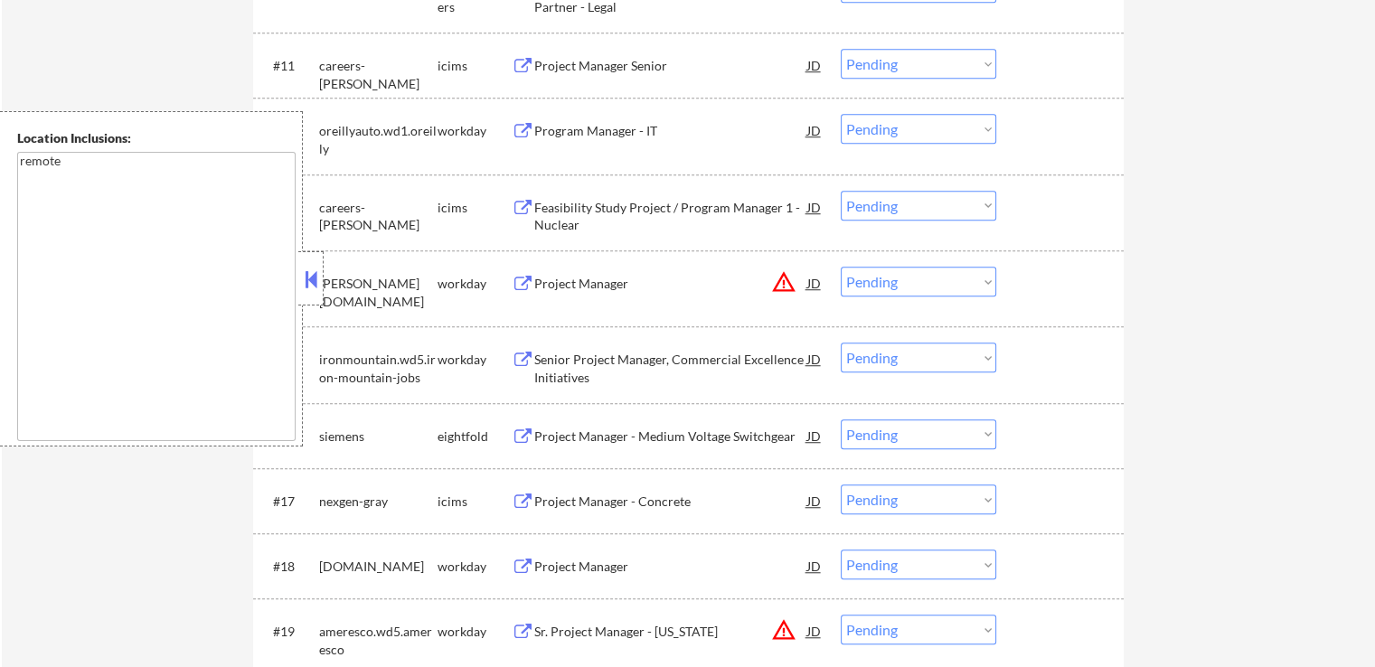 The image size is (1375, 667). Describe the element at coordinates (288, 66) in the screenshot. I see `div: #11` at that location.